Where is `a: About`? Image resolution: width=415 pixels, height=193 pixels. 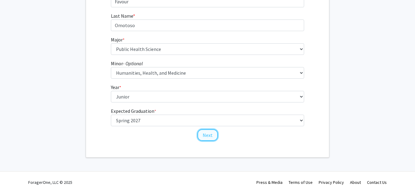
a: About is located at coordinates (356, 182).